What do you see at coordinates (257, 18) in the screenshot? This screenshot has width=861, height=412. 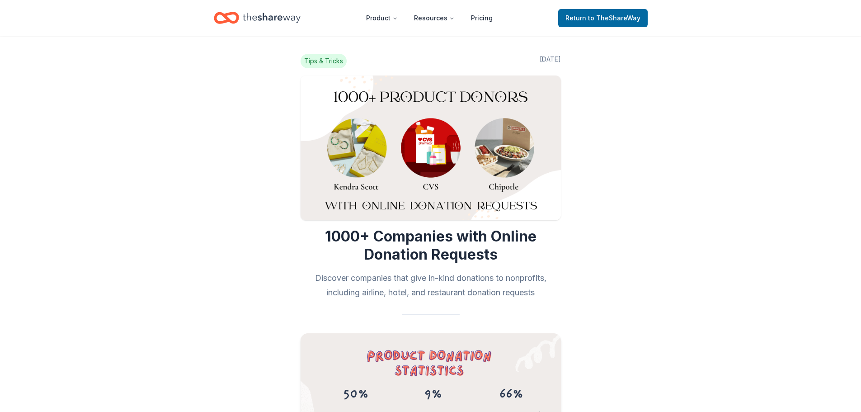 I see `a: Home` at bounding box center [257, 18].